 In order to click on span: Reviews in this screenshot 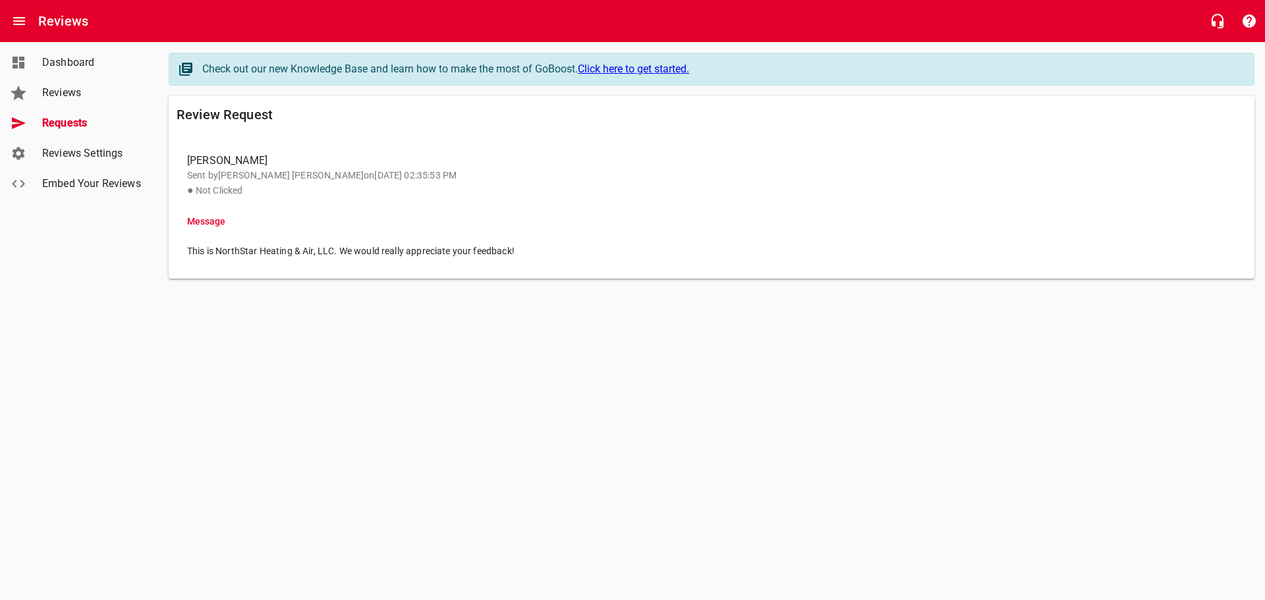, I will do `click(92, 93)`.